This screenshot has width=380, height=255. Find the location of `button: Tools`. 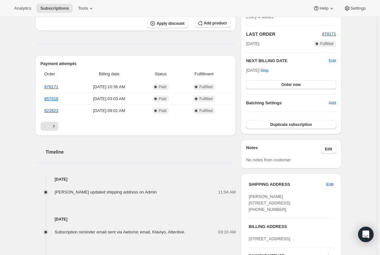

button: Tools is located at coordinates (86, 8).